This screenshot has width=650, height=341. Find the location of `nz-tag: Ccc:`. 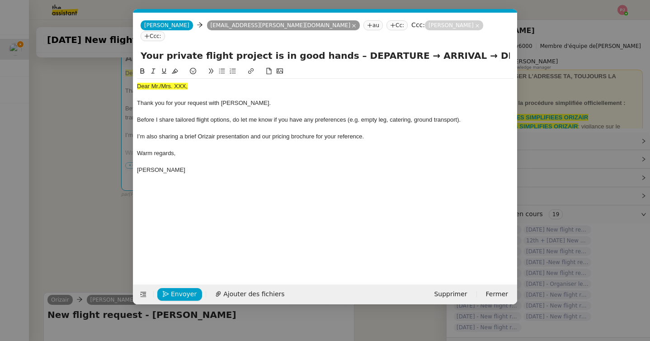

nz-tag: Ccc: is located at coordinates (153, 36).